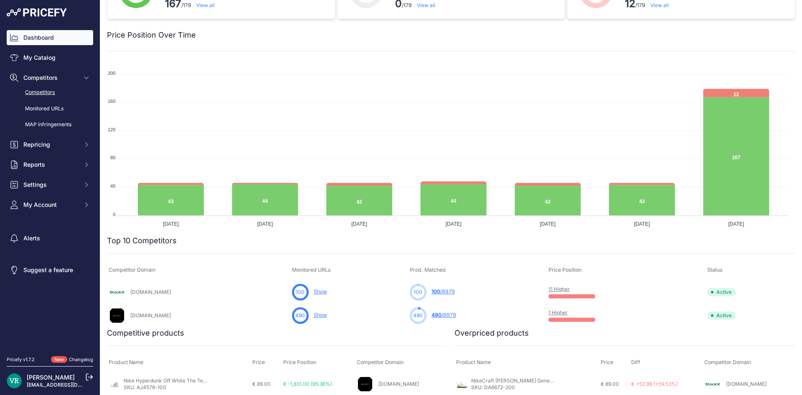 The height and width of the screenshot is (395, 802). I want to click on h2: Price Position Over Time, so click(151, 35).